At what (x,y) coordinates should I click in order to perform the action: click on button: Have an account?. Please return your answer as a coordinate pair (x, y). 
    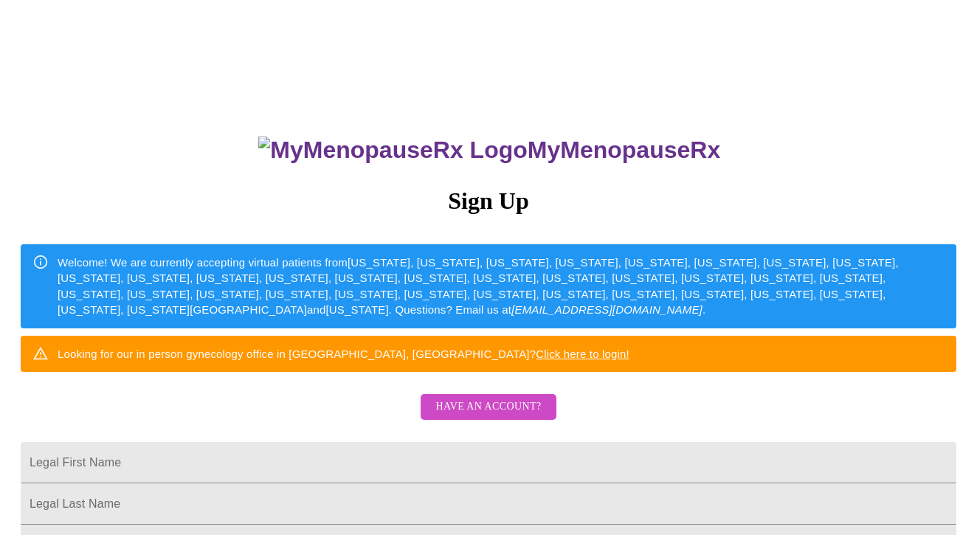
    Looking at the image, I should click on (488, 407).